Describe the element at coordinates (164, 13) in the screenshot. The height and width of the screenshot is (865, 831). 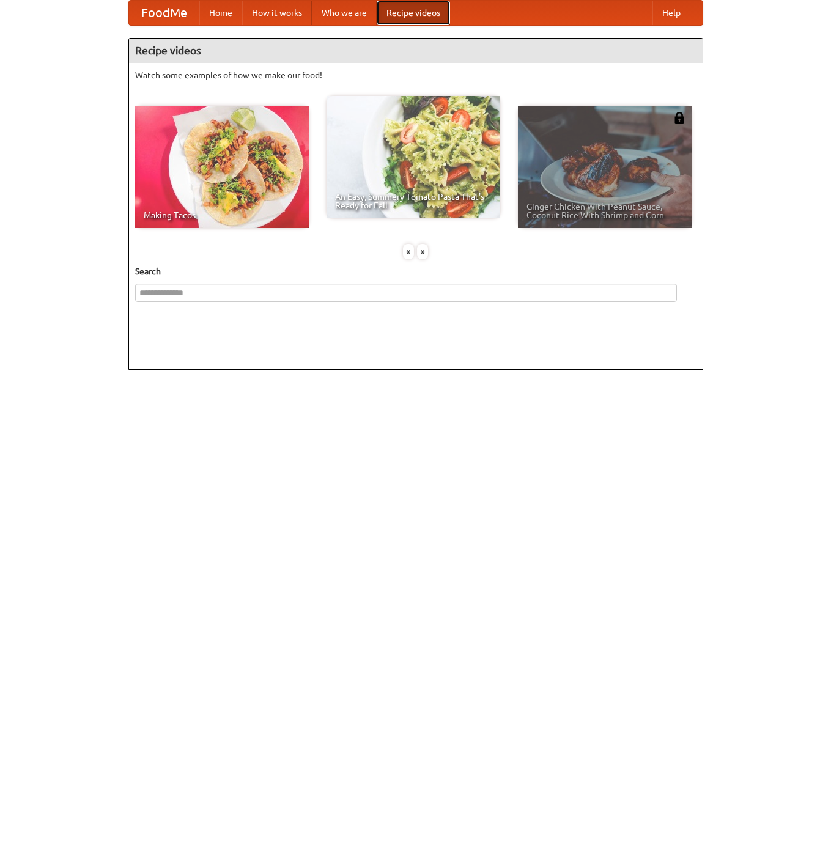
I see `a: FoodMe` at that location.